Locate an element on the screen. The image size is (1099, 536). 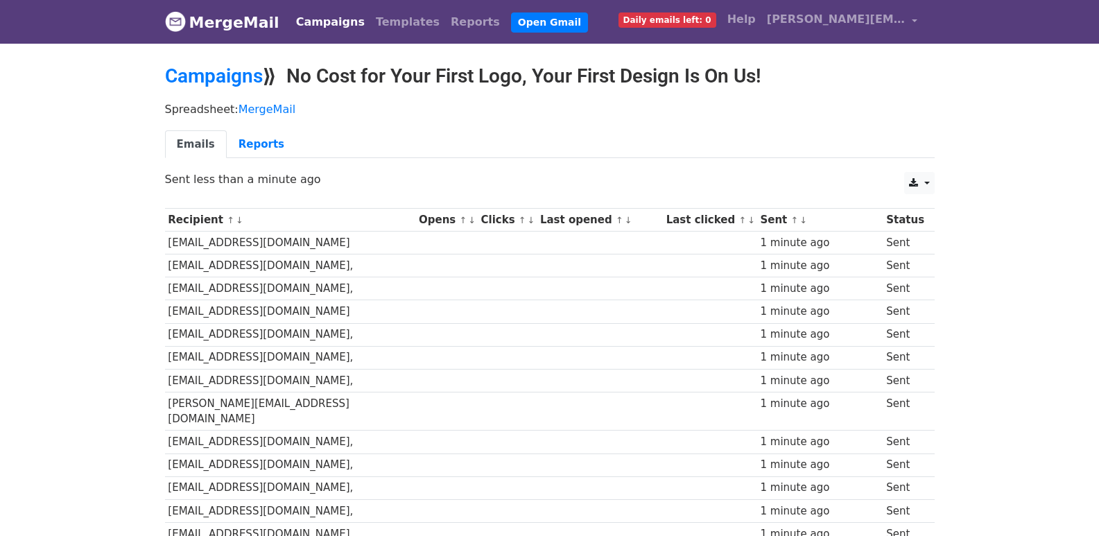
a: Help is located at coordinates (741, 19).